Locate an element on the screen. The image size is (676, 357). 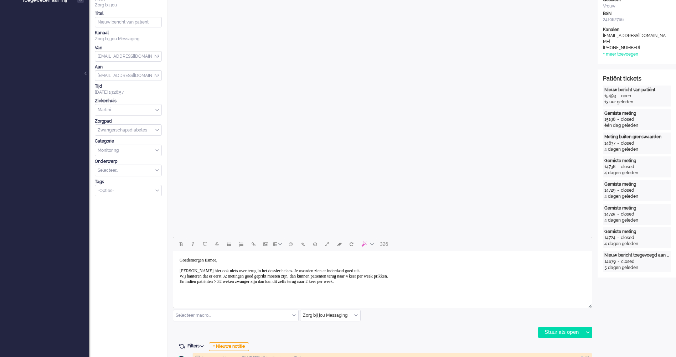
div: één dag geleden is located at coordinates (636, 125).